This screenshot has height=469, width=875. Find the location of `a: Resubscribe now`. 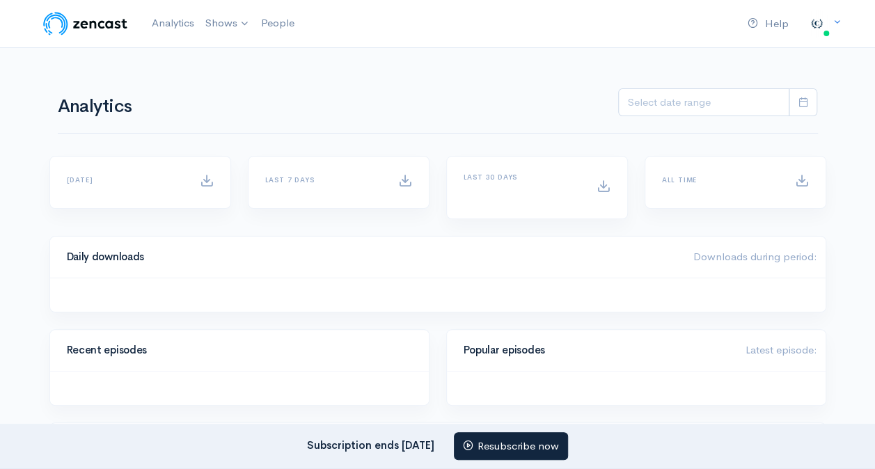

a: Resubscribe now is located at coordinates (511, 446).